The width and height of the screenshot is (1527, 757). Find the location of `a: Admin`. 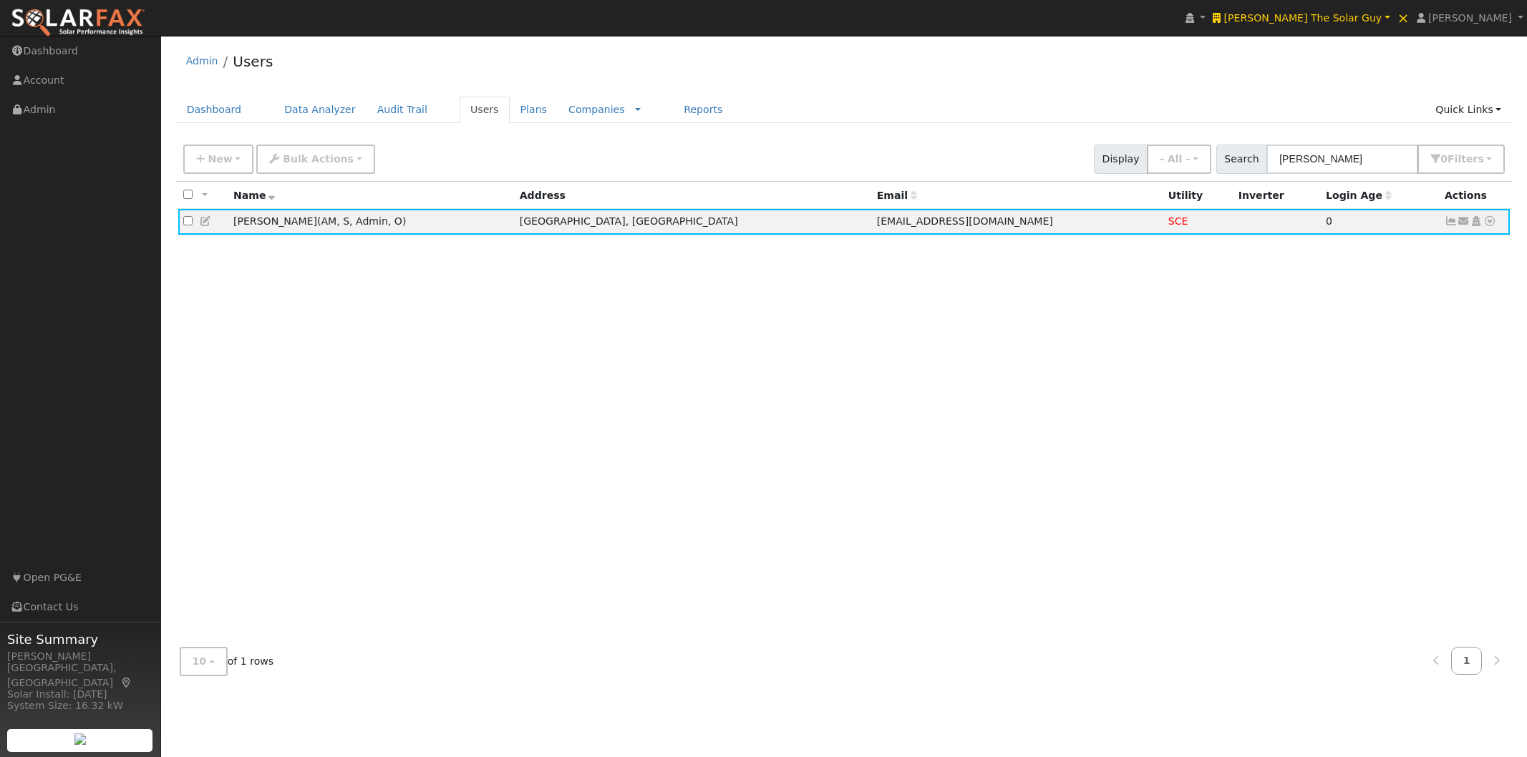

a: Admin is located at coordinates (202, 61).